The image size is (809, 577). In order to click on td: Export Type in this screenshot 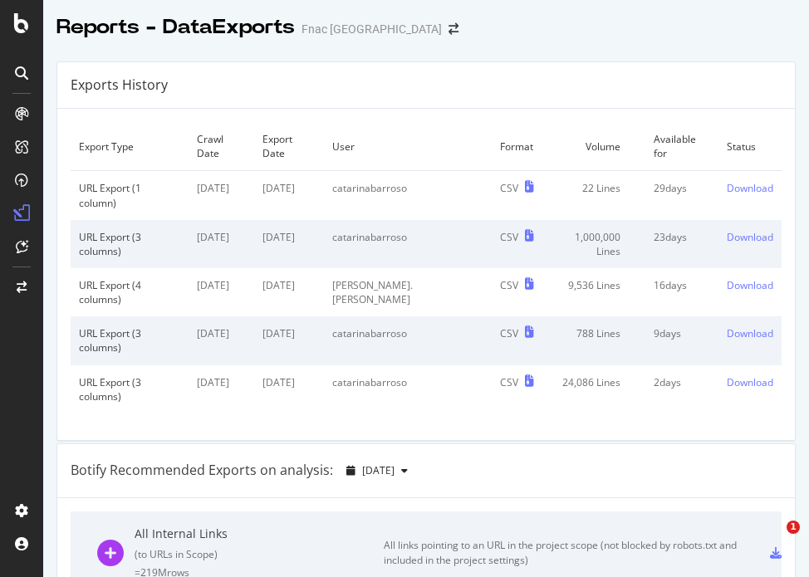, I will do `click(130, 146)`.